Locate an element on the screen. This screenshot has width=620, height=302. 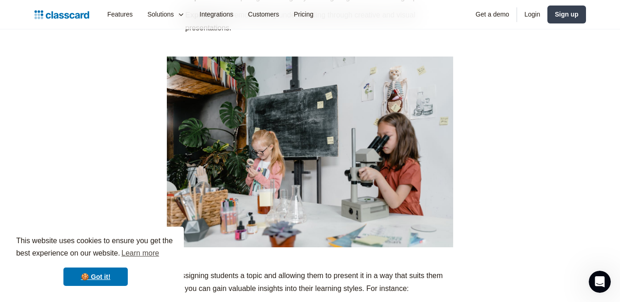
a: learn more about cookies is located at coordinates (140, 253).